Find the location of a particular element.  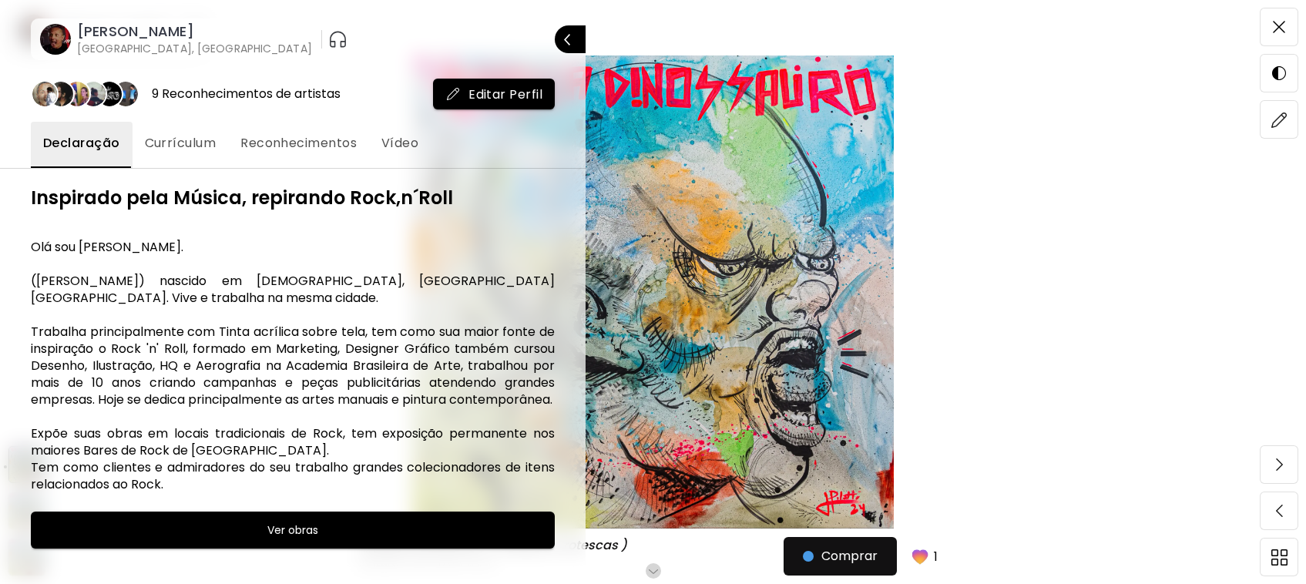

button: mailEditar Perfil is located at coordinates (494, 94).